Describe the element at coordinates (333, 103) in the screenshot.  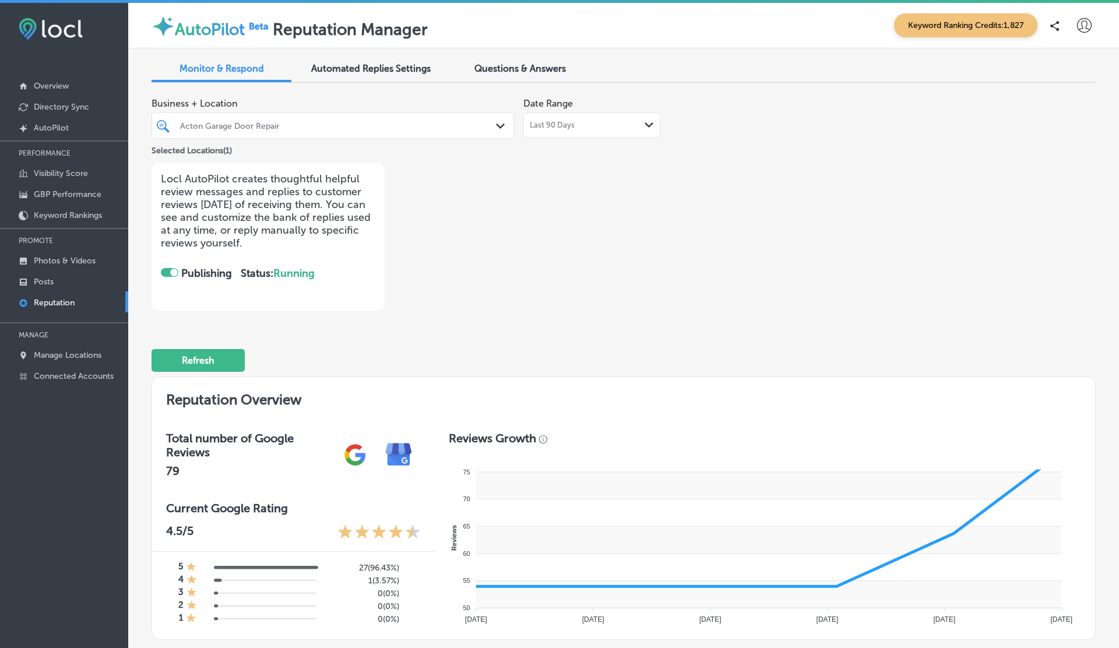
I see `span: Business + Location` at that location.